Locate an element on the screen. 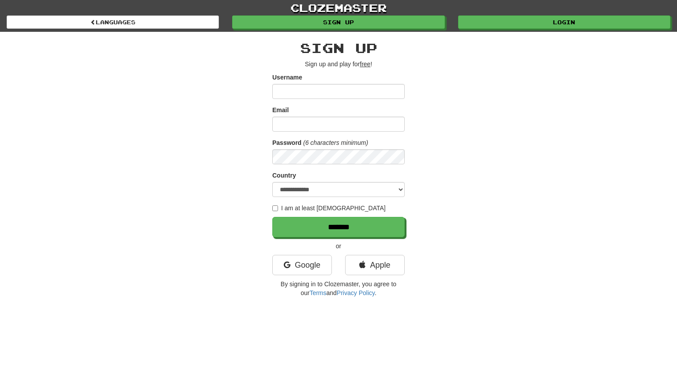  p: or is located at coordinates (339, 246).